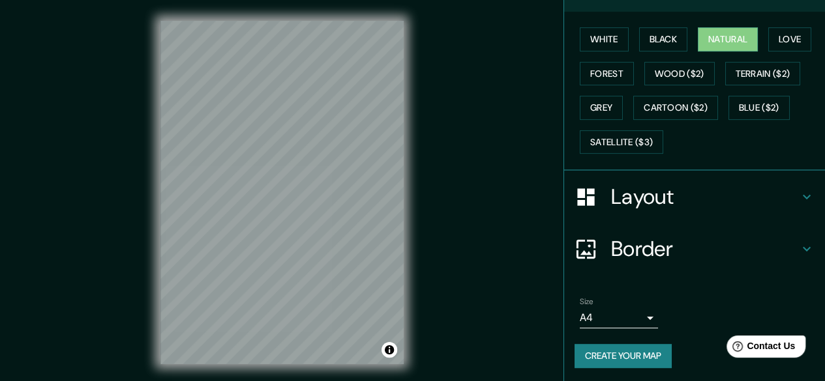  Describe the element at coordinates (62, 16) in the screenshot. I see `span: Contact Us` at that location.